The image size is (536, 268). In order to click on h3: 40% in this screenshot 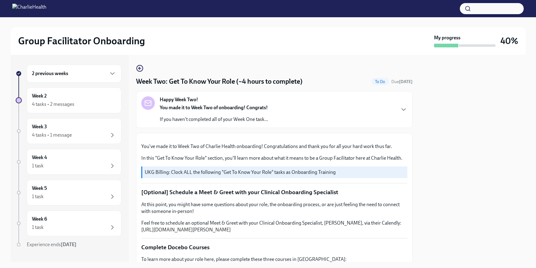, I will do `click(509, 41)`.